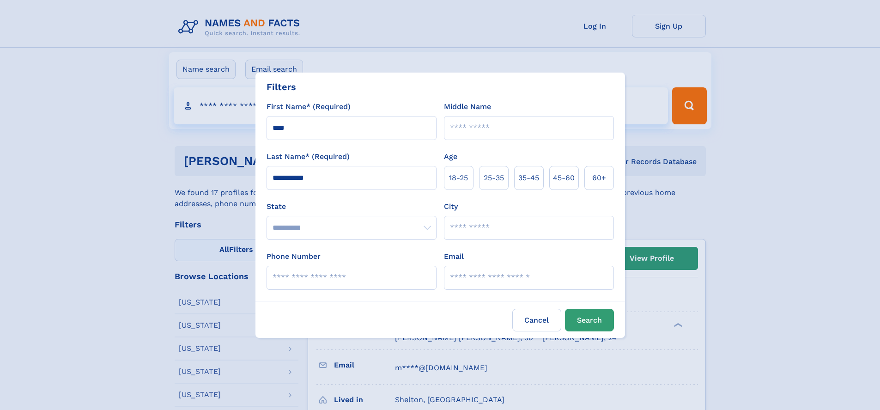 Image resolution: width=880 pixels, height=410 pixels. What do you see at coordinates (454, 256) in the screenshot?
I see `label: Email` at bounding box center [454, 256].